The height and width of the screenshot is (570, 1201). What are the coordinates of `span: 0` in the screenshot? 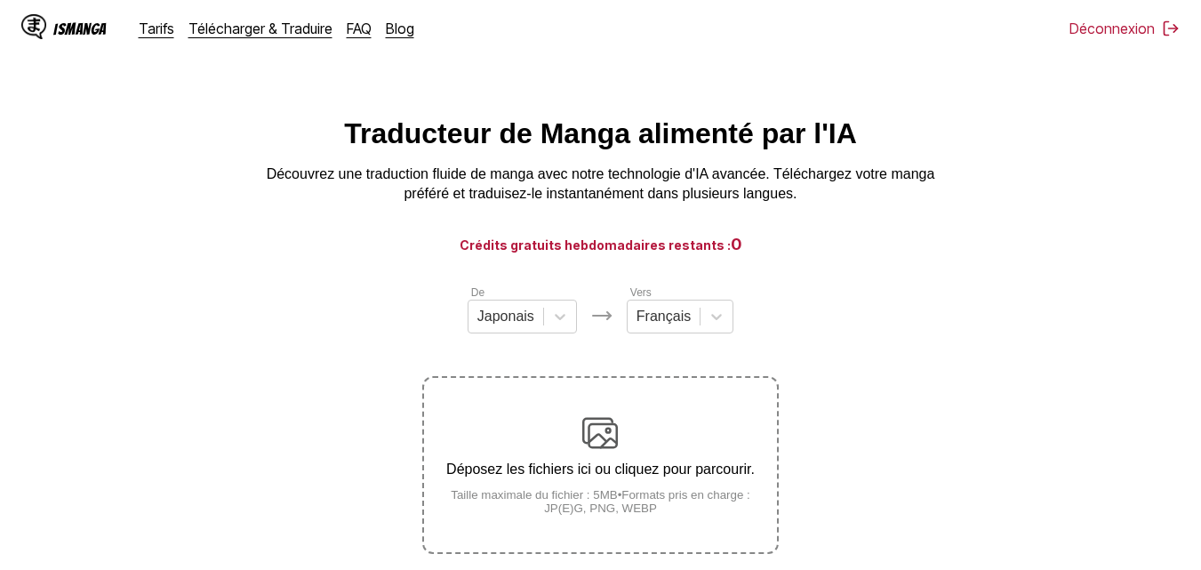 It's located at (736, 244).